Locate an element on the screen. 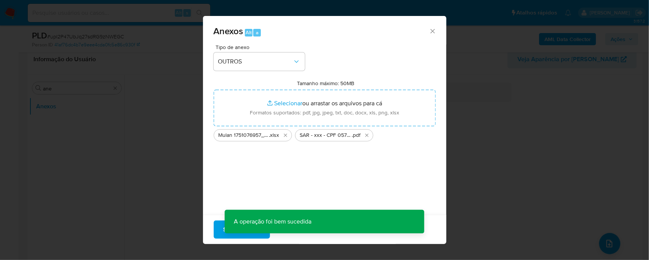 This screenshot has width=649, height=260. span: .xlsx is located at coordinates (274, 135).